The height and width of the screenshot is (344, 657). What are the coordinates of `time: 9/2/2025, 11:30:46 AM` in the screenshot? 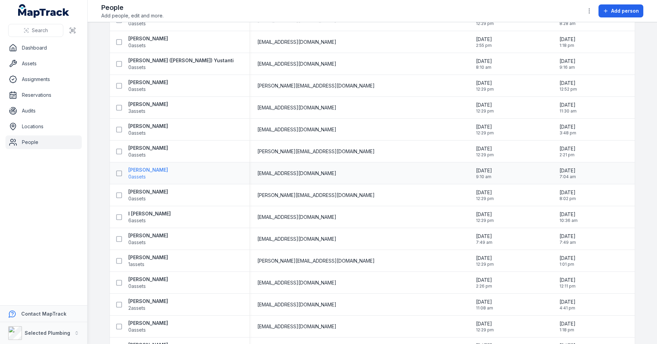 It's located at (568, 108).